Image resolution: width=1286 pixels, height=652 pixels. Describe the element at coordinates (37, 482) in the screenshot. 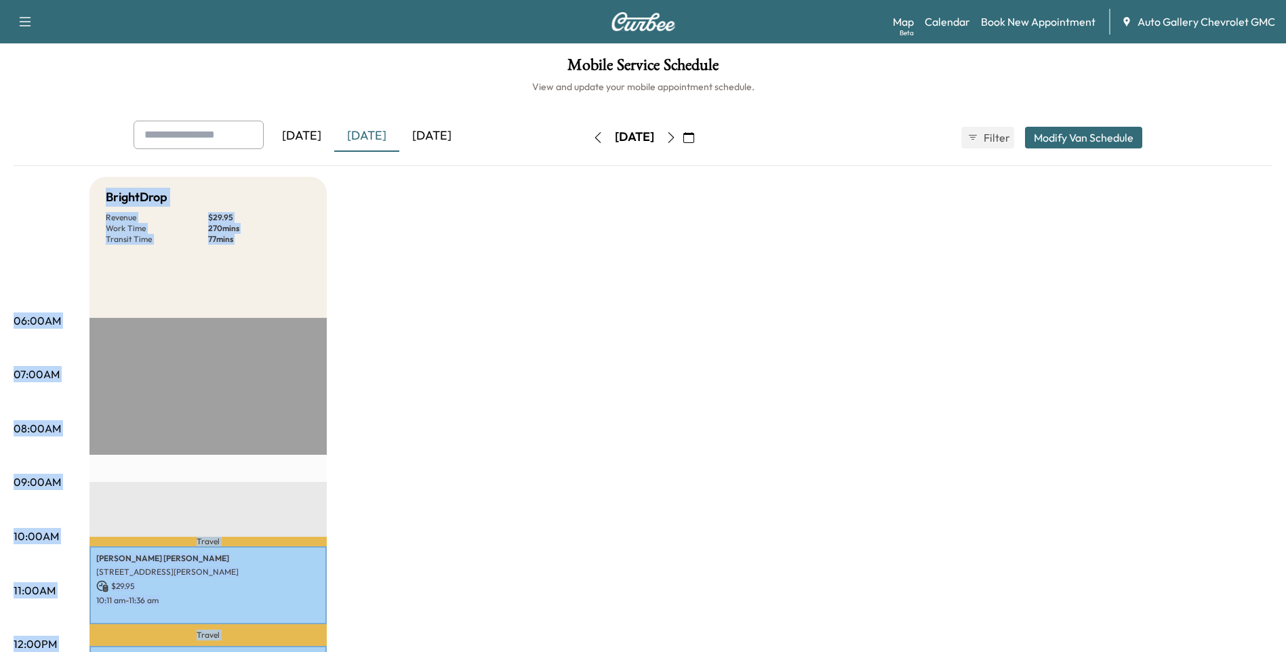

I see `p: 09:00AM` at that location.